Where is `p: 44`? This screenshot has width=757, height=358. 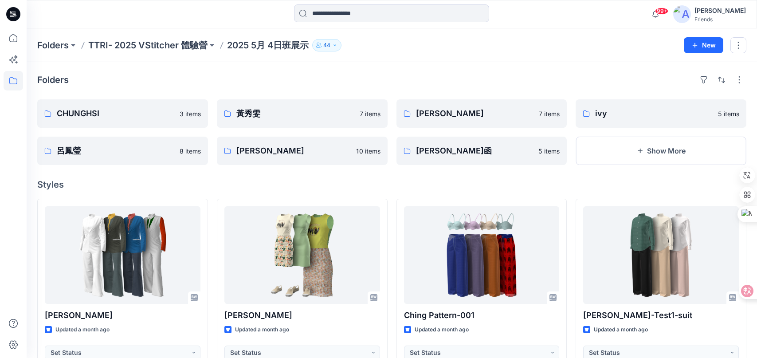 p: 44 is located at coordinates (327, 45).